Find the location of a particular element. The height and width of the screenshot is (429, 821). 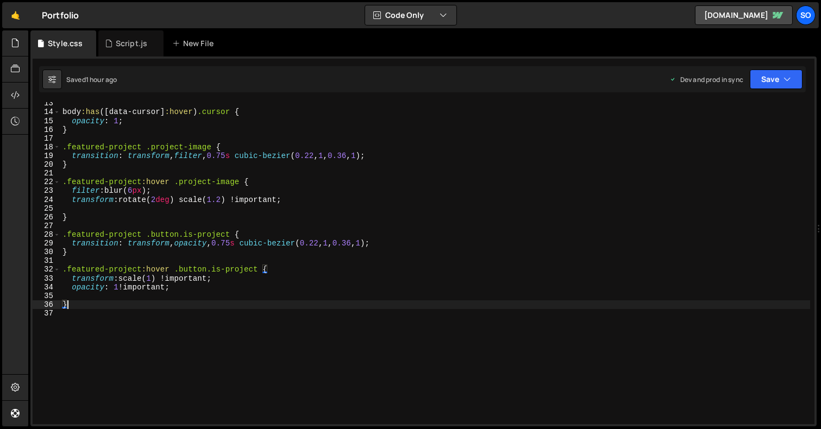

div: 25 is located at coordinates (46, 209).